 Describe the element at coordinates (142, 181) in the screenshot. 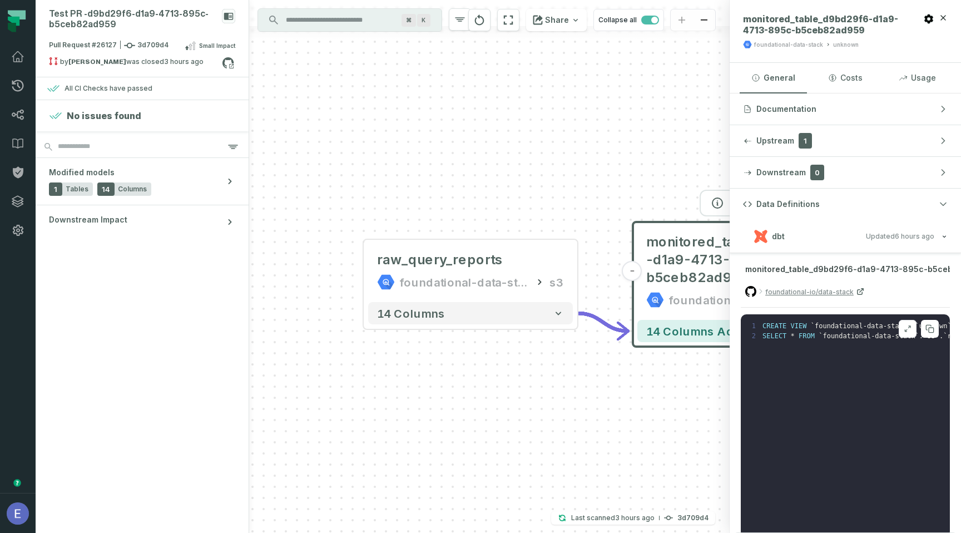

I see `button: Modified models1Tables14Columns` at that location.